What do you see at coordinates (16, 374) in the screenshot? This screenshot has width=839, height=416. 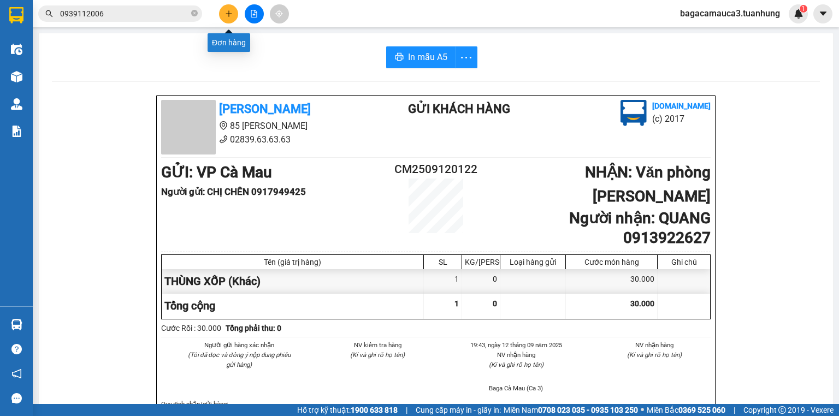 I see `span: notification` at bounding box center [16, 374].